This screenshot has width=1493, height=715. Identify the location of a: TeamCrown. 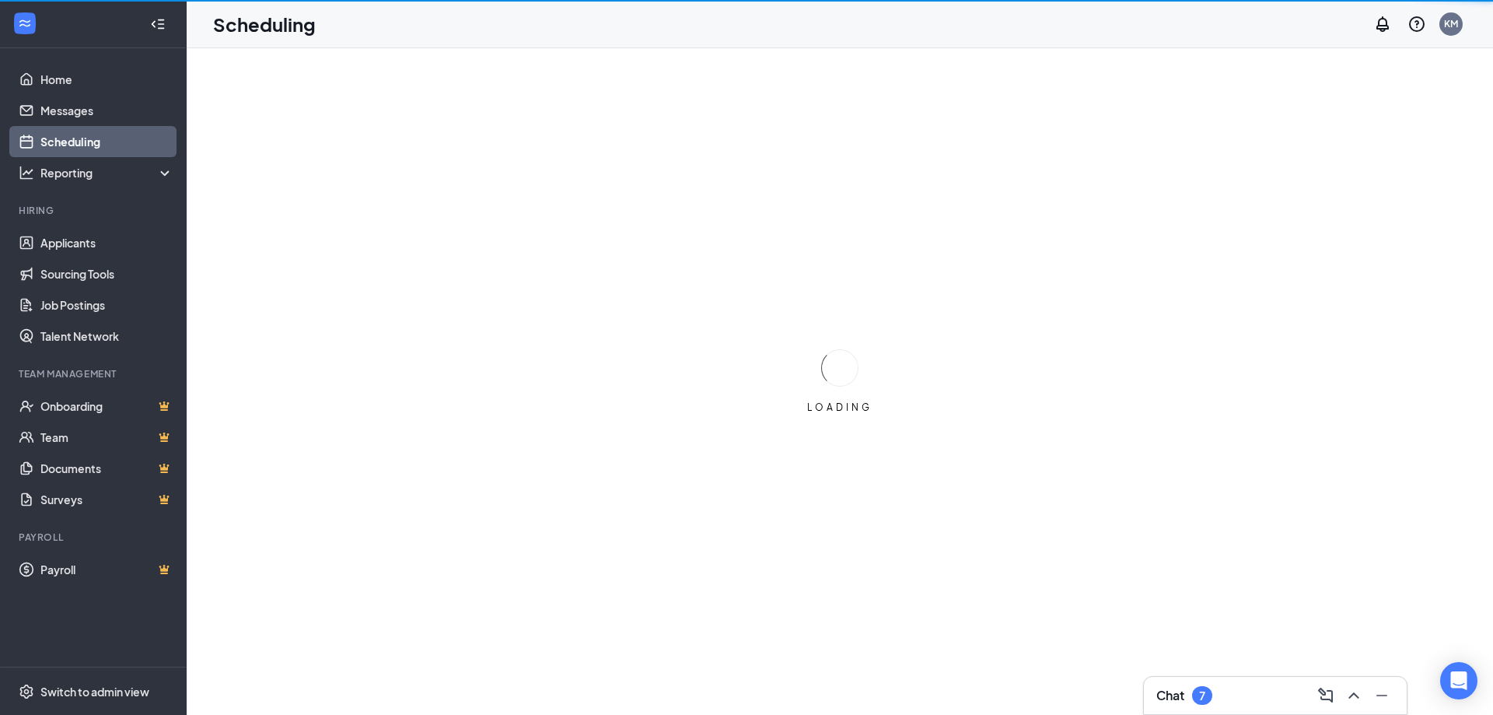
(107, 437).